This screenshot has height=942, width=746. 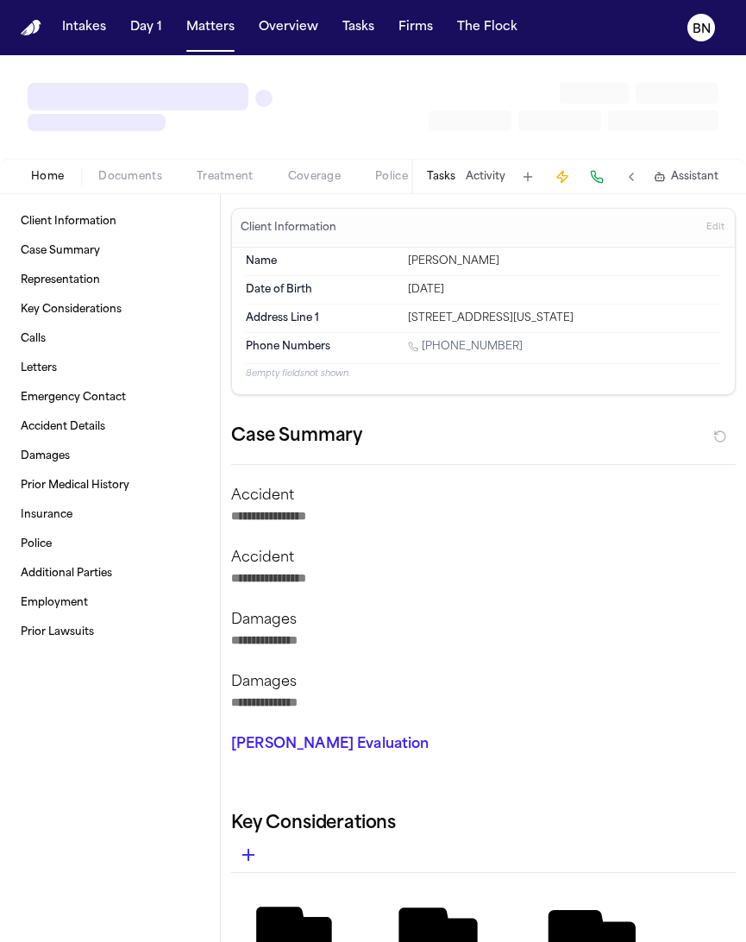 What do you see at coordinates (31, 28) in the screenshot?
I see `a: Home` at bounding box center [31, 28].